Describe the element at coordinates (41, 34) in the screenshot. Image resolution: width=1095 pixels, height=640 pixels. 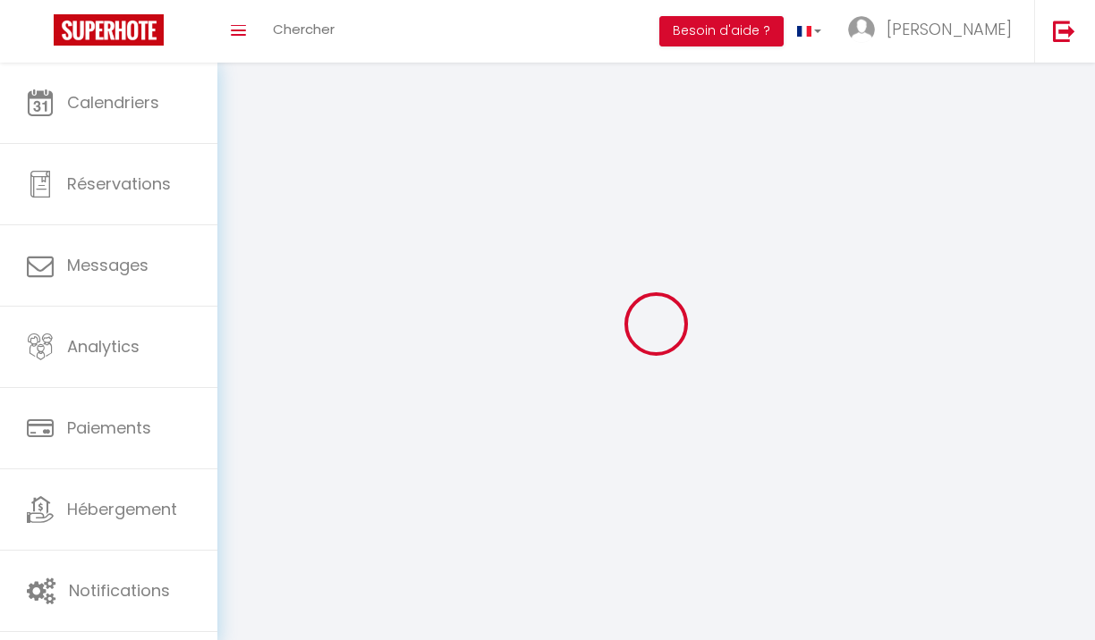
I see `button: Ouvrir le widget de chat LiveChat` at that location.